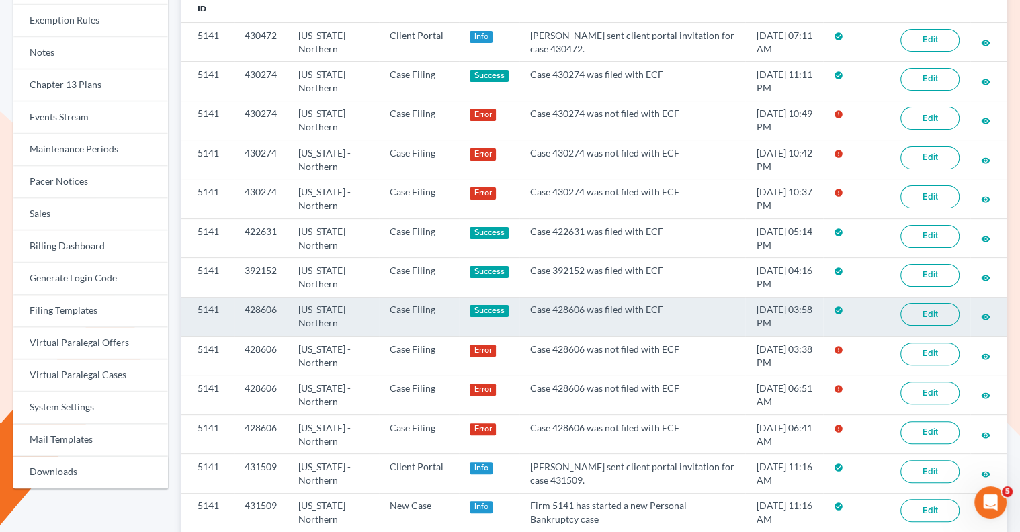 The height and width of the screenshot is (532, 1020). I want to click on td: Case 430274 was filed with ECF, so click(633, 81).